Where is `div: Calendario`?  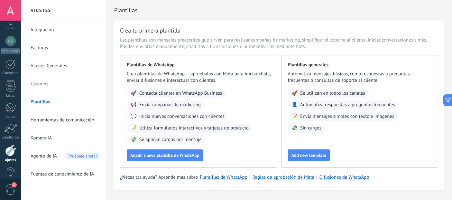 div: Calendario is located at coordinates (11, 73).